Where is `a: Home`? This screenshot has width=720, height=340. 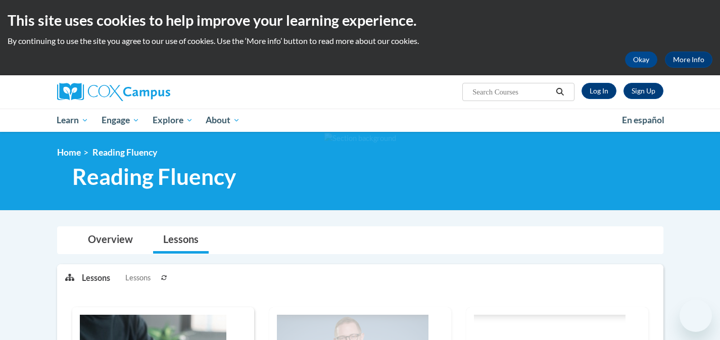
a: Home is located at coordinates (69, 152).